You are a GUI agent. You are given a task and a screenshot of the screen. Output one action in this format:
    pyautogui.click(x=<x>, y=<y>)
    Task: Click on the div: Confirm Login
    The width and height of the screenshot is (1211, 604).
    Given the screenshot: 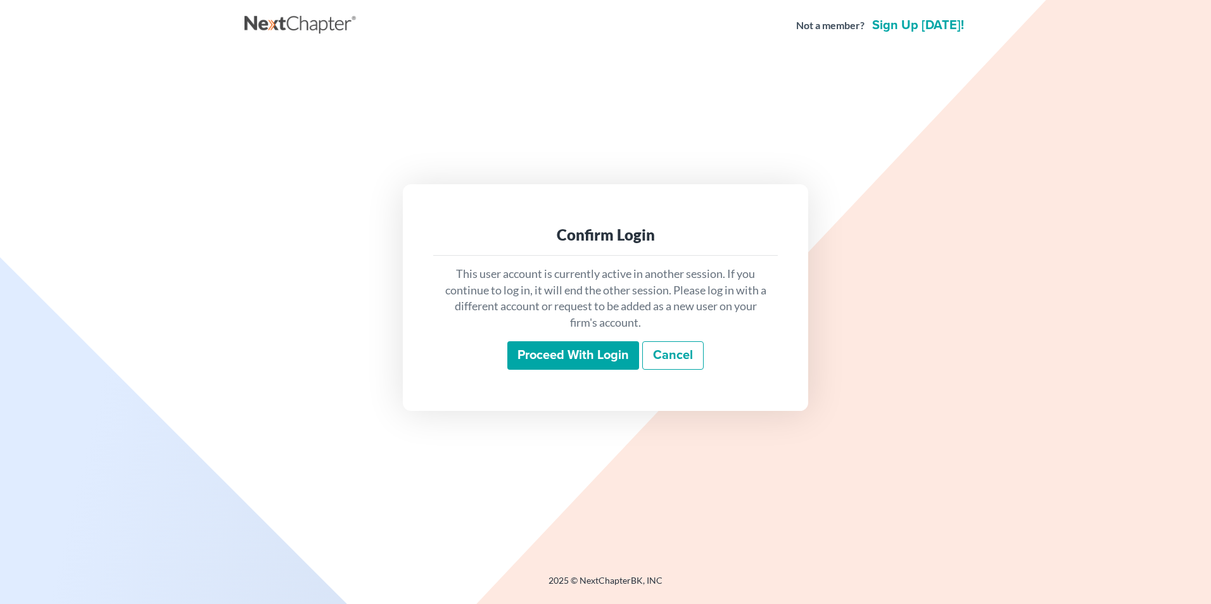 What is the action you would take?
    pyautogui.click(x=605, y=235)
    